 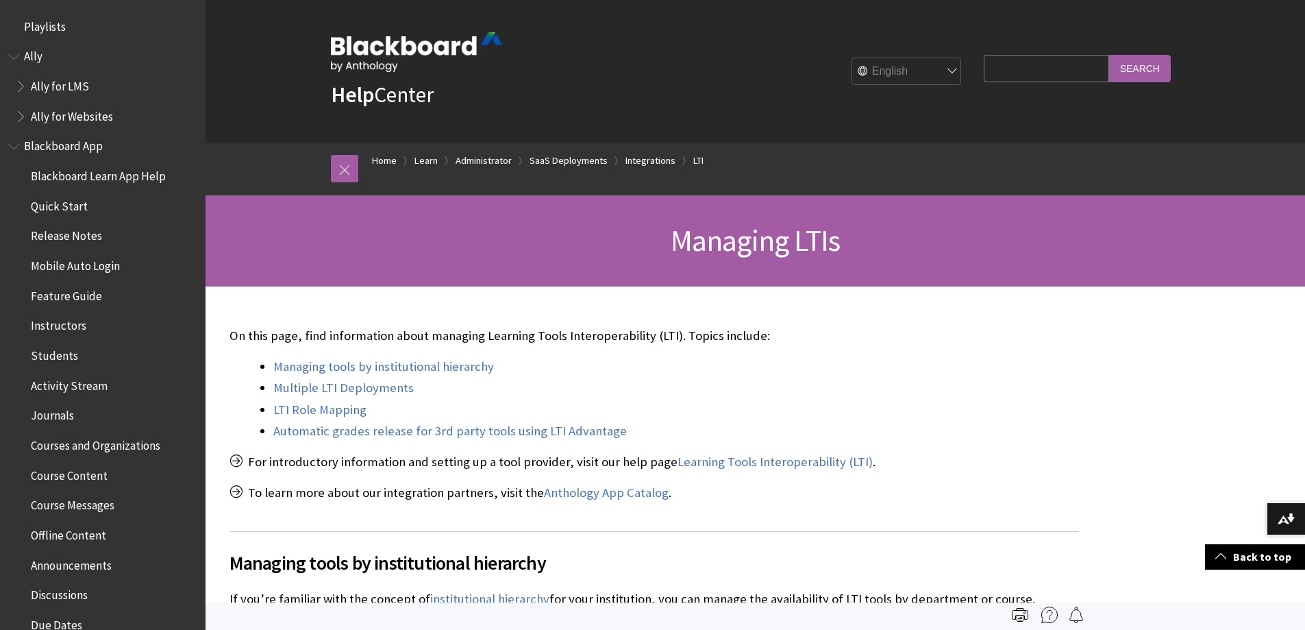 I want to click on span: Blackboard Learn App Help, so click(x=98, y=173).